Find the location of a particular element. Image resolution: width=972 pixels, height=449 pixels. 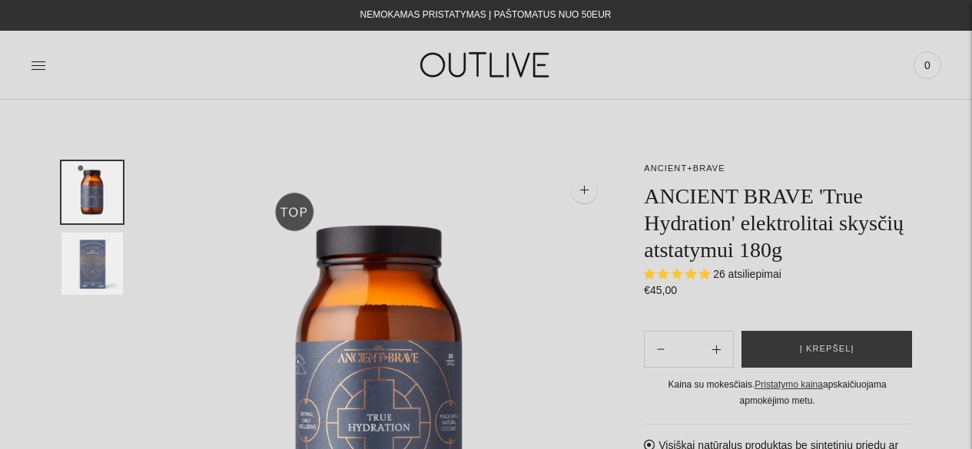

button: Į krepšelį is located at coordinates (826, 349).